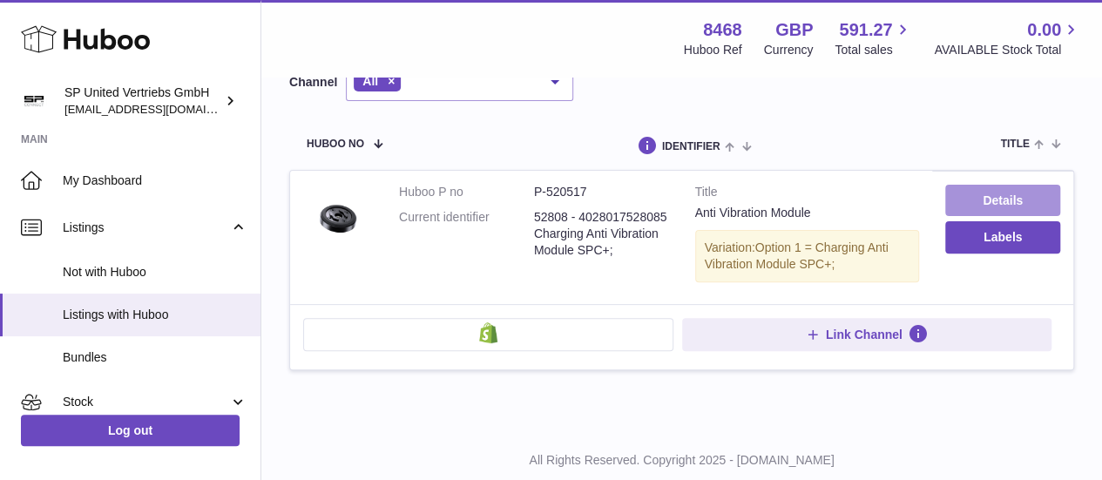 The height and width of the screenshot is (480, 1102). What do you see at coordinates (130, 430) in the screenshot?
I see `a: Log out` at bounding box center [130, 430].